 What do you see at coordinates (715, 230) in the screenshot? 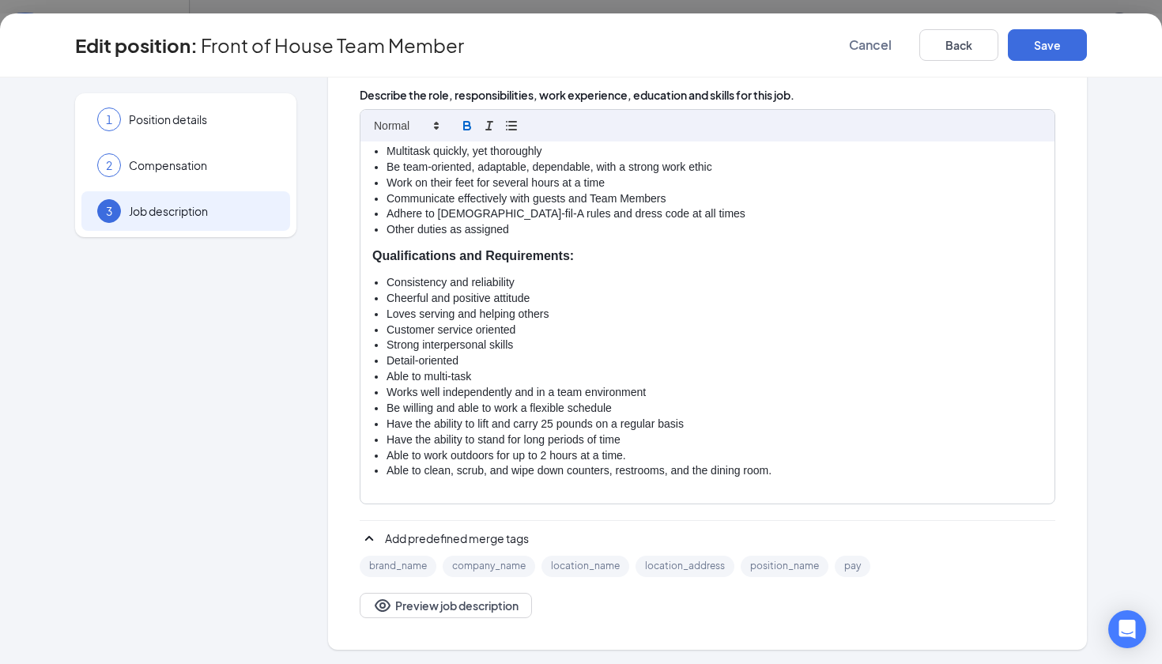
I see `li: Other duties as assigned` at bounding box center [715, 230].